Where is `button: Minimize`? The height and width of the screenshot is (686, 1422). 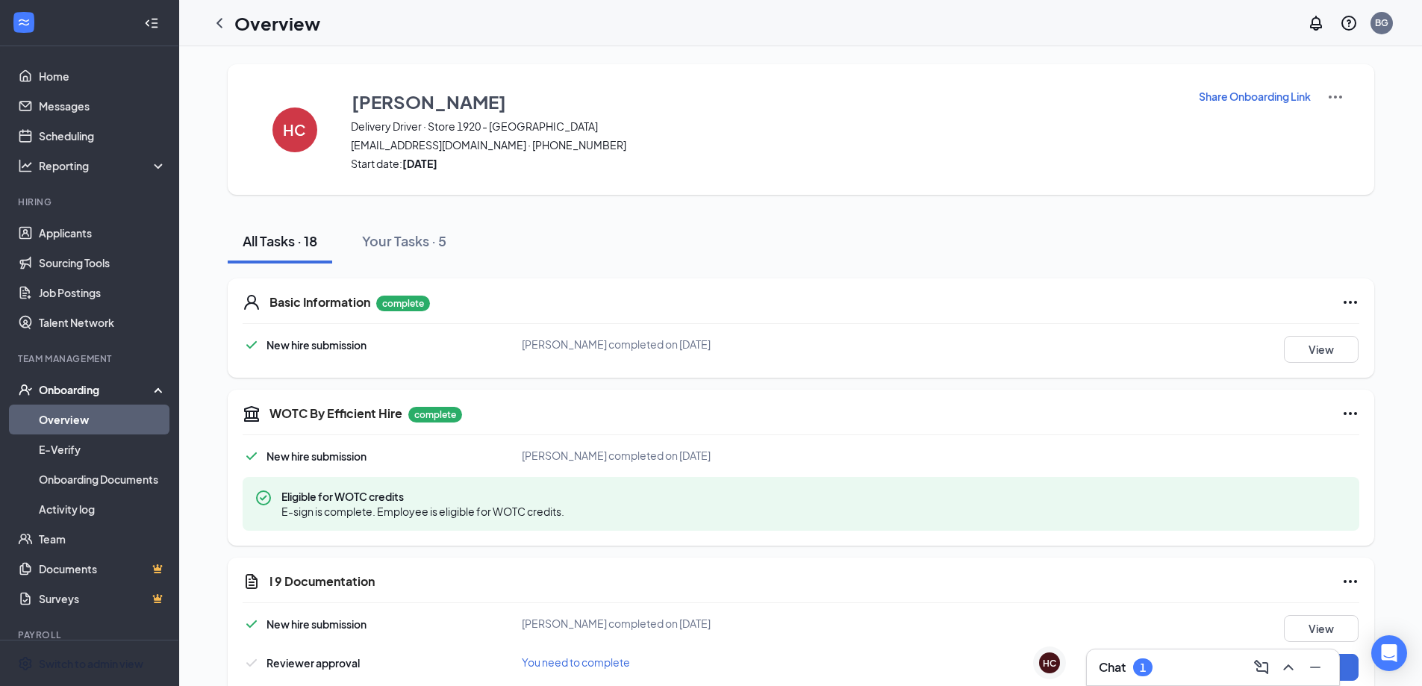
button: Minimize is located at coordinates (1315, 667).